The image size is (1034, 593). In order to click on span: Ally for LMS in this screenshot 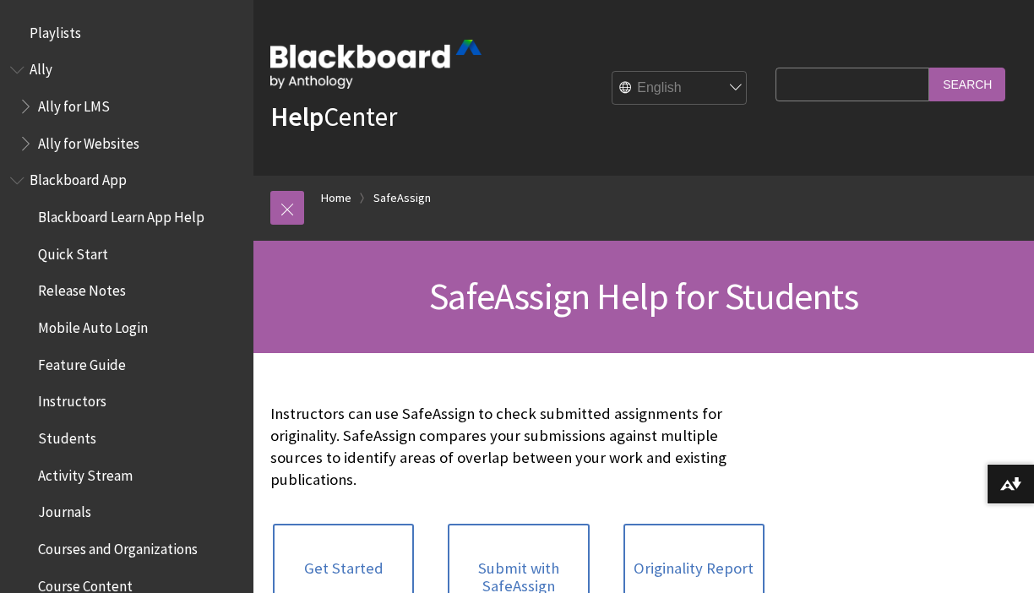, I will do `click(74, 103)`.